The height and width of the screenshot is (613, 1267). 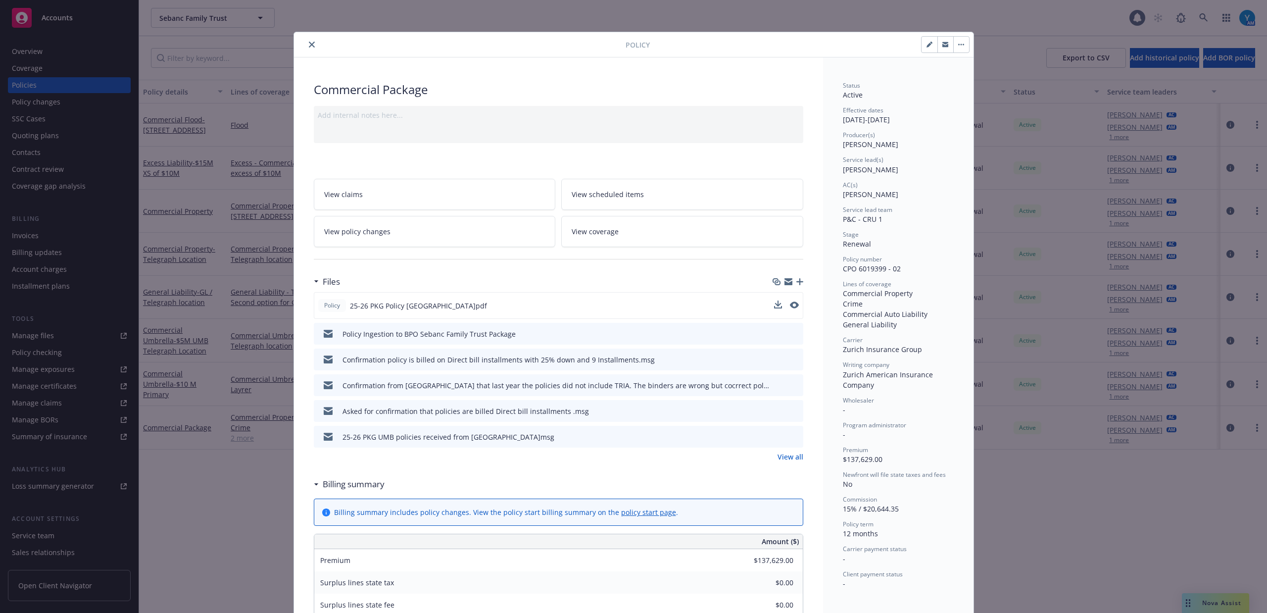 I want to click on div: General Liability, so click(x=899, y=324).